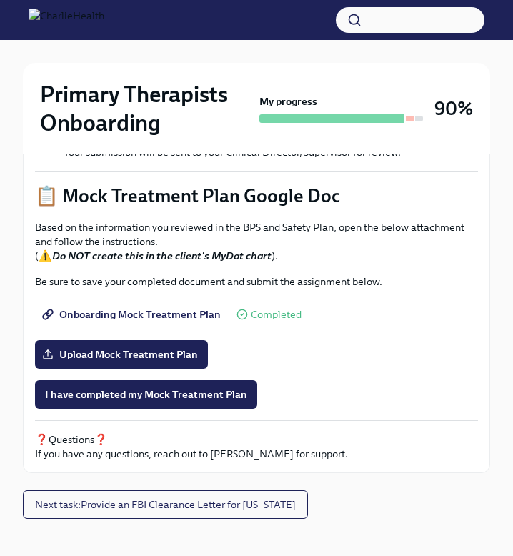  I want to click on p: Be sure to save your completed document and submit the assignment below., so click(257, 282).